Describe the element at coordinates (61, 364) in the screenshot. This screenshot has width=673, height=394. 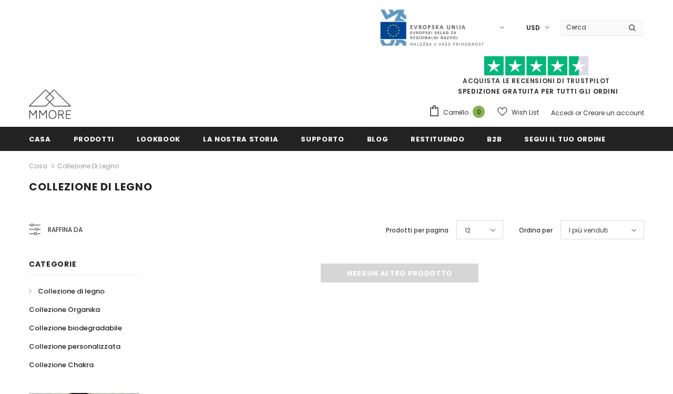
I see `span: Collezione Chakra` at that location.